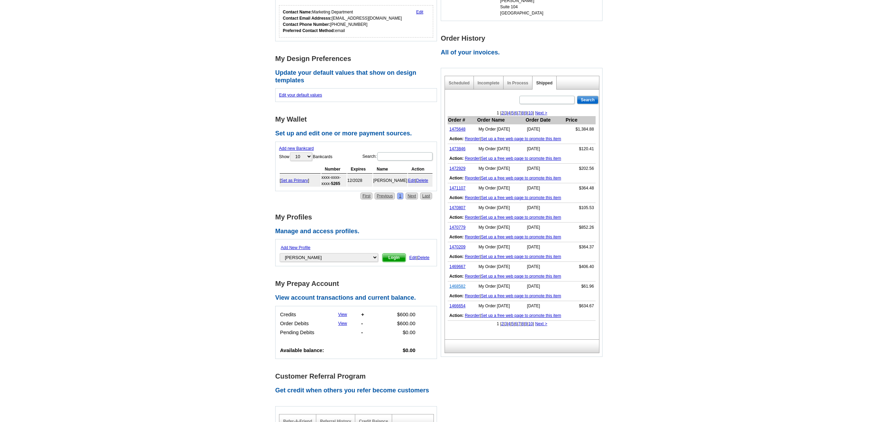 The image size is (876, 422). Describe the element at coordinates (307, 18) in the screenshot. I see `strong: Contact Email Addresss:` at that location.